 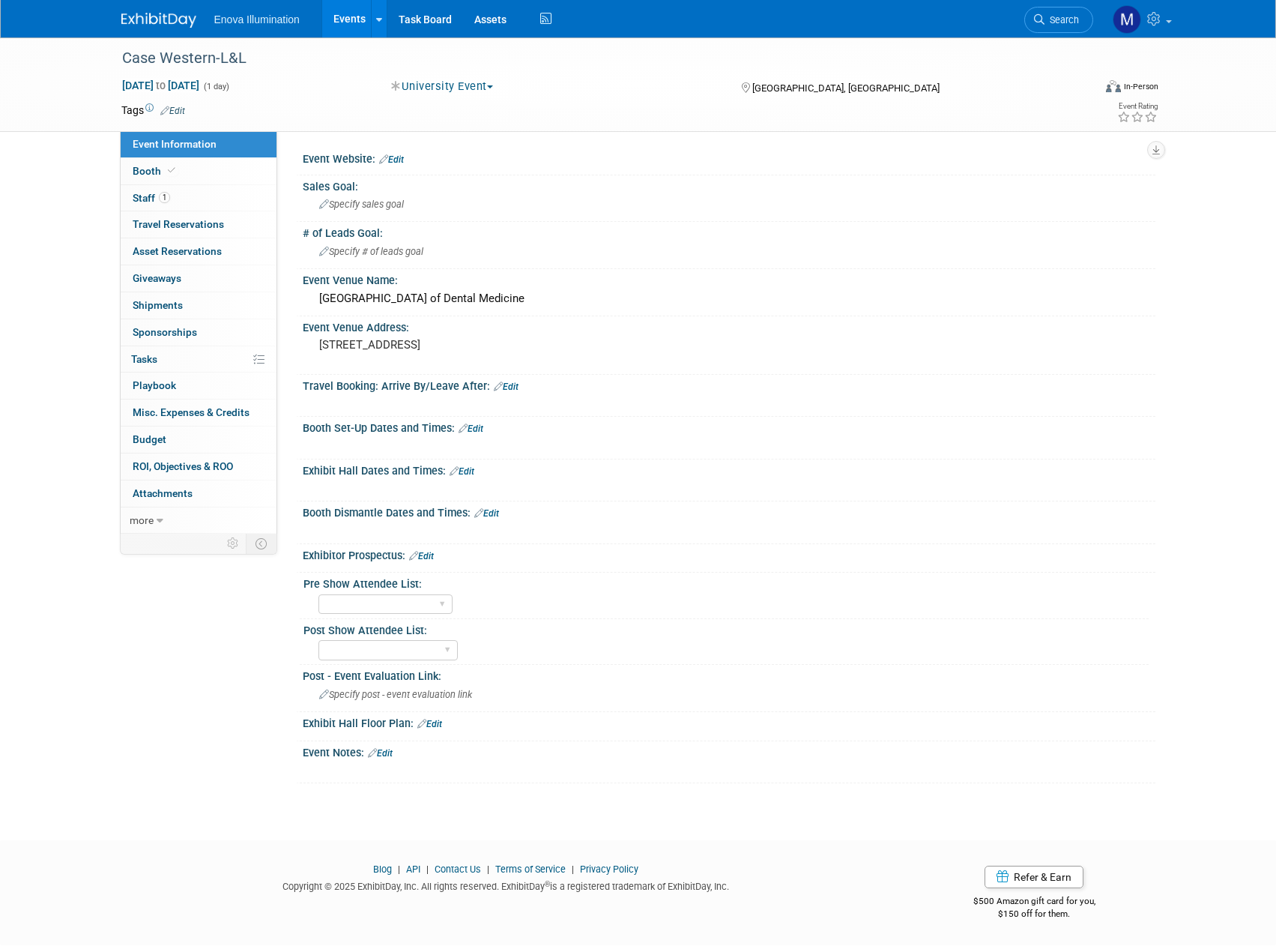 I want to click on span: Shipments, so click(x=158, y=305).